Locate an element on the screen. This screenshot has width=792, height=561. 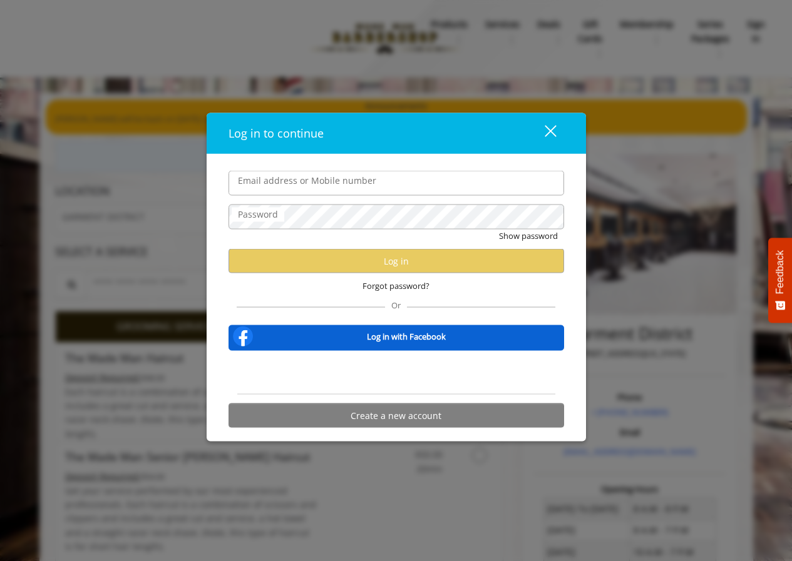
button: Feedback - Show survey is located at coordinates (780, 280).